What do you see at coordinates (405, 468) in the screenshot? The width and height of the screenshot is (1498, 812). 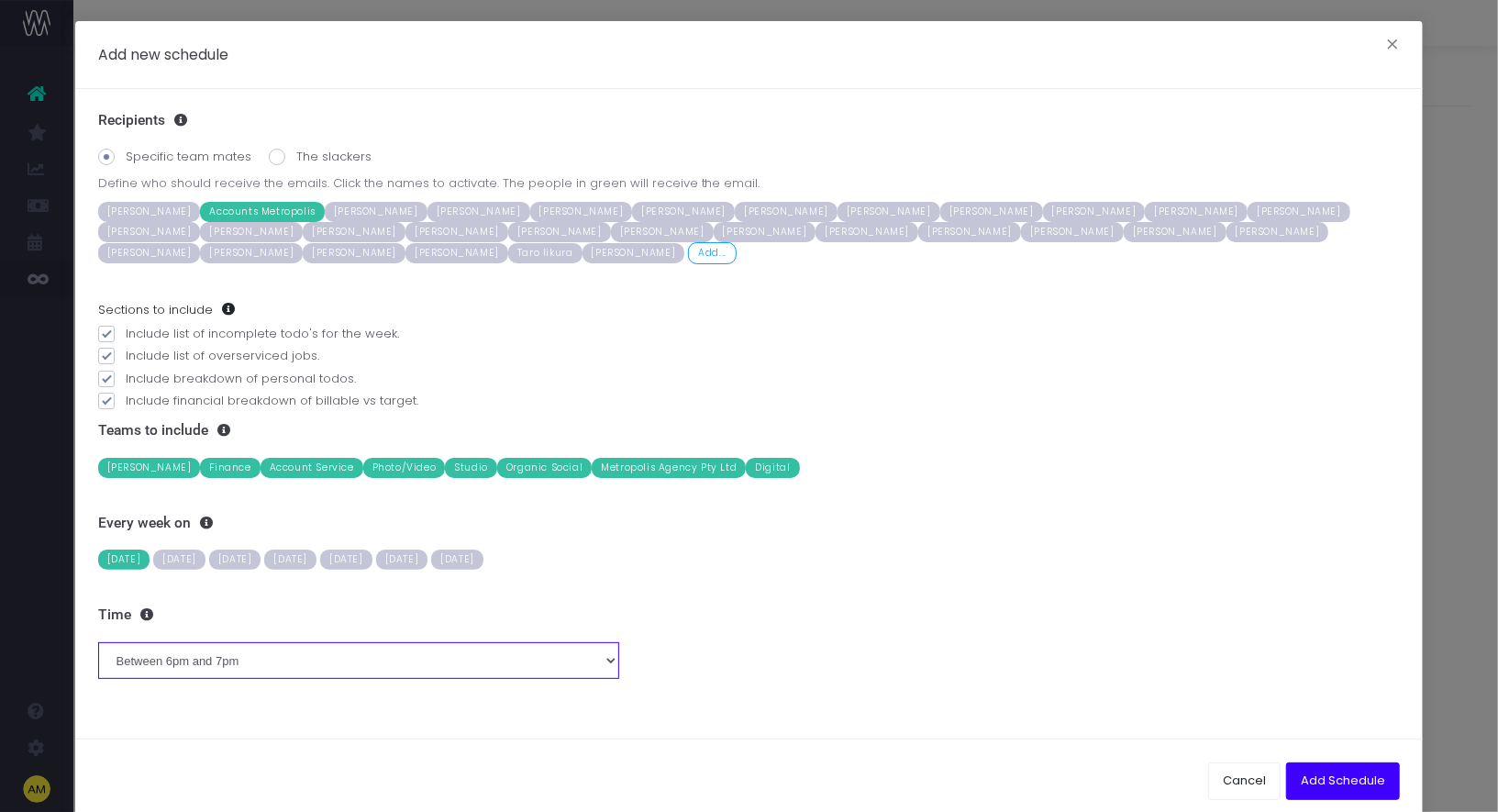 I see `span: Photo/Video` at bounding box center [405, 468].